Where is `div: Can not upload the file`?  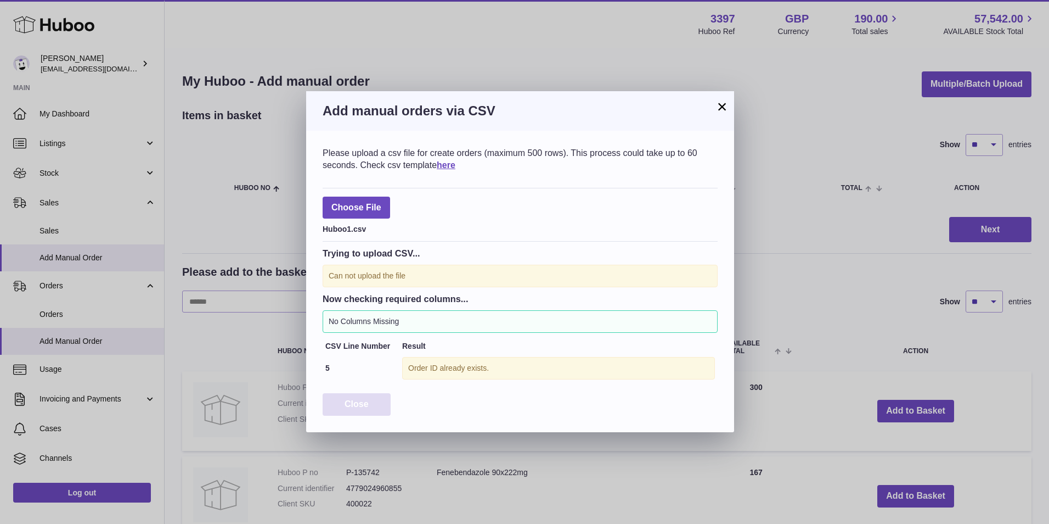 div: Can not upload the file is located at coordinates (520, 276).